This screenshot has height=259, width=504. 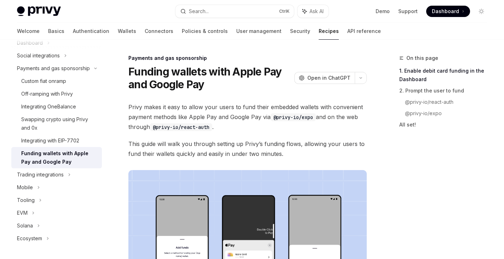 What do you see at coordinates (22, 213) in the screenshot?
I see `div: EVM` at bounding box center [22, 213].